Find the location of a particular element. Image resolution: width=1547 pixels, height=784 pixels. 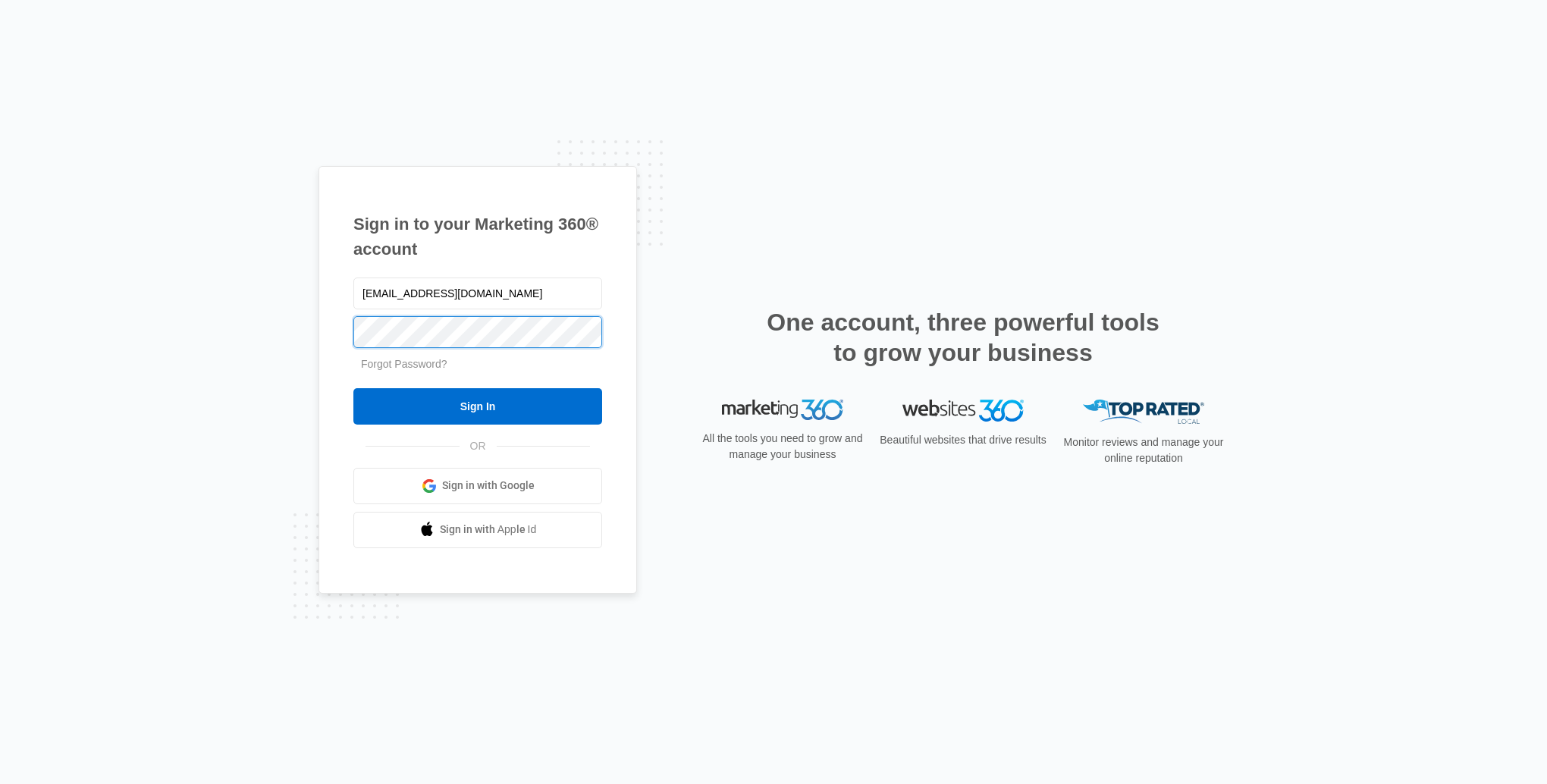

span: Sign in with Google is located at coordinates (489, 485).